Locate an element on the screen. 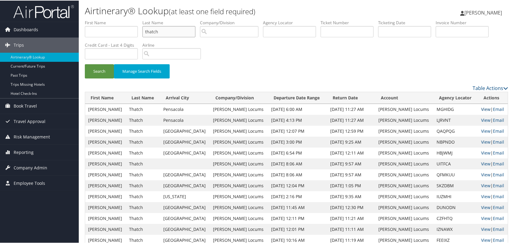 The height and width of the screenshot is (243, 512). img: airportal-logo.png is located at coordinates (44, 11).